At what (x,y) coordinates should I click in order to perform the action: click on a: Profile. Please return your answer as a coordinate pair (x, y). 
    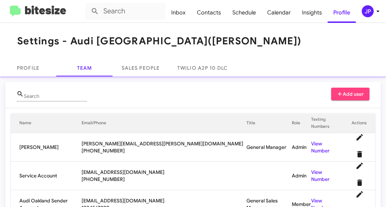
    Looking at the image, I should click on (341, 13).